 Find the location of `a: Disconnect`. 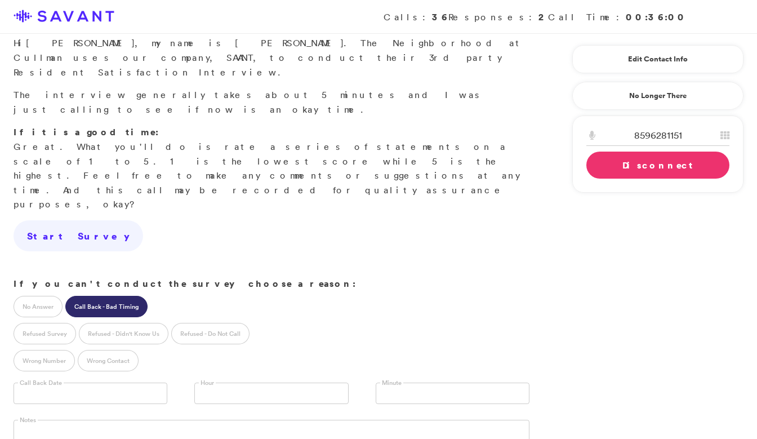

a: Disconnect is located at coordinates (658, 165).